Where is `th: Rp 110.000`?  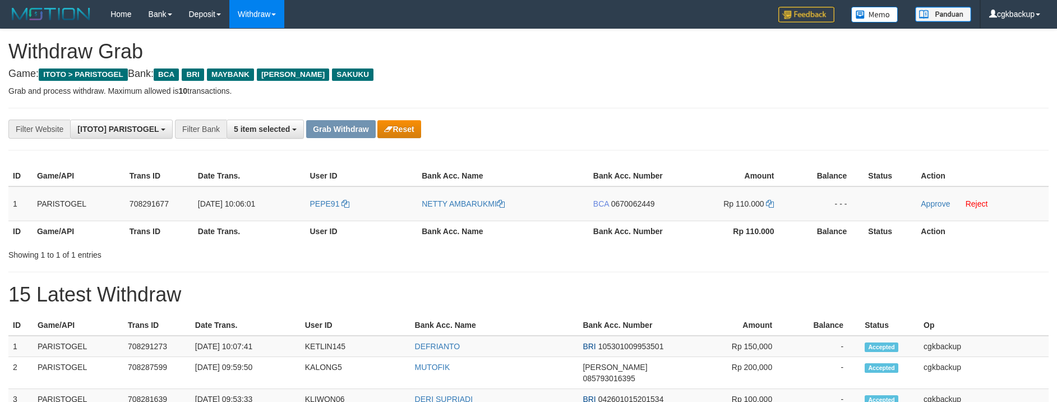
th: Rp 110.000 is located at coordinates (737, 231).